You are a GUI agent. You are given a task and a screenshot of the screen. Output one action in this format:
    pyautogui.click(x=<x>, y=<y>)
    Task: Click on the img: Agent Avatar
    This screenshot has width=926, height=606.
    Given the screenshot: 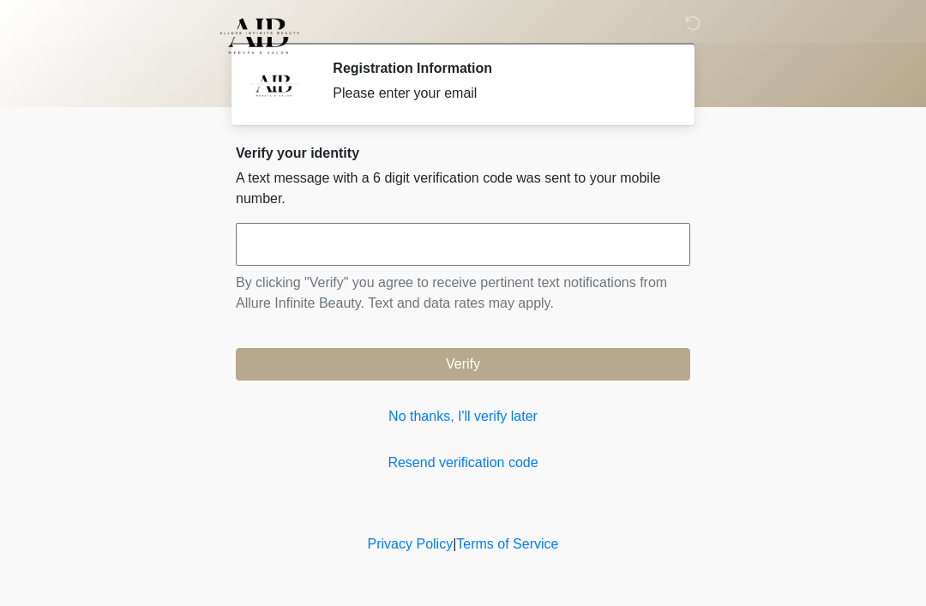 What is the action you would take?
    pyautogui.click(x=274, y=86)
    